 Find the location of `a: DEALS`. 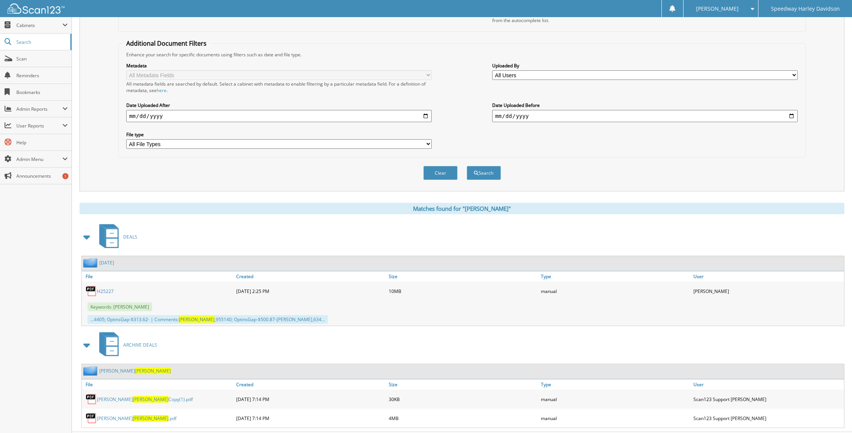

a: DEALS is located at coordinates (116, 237).